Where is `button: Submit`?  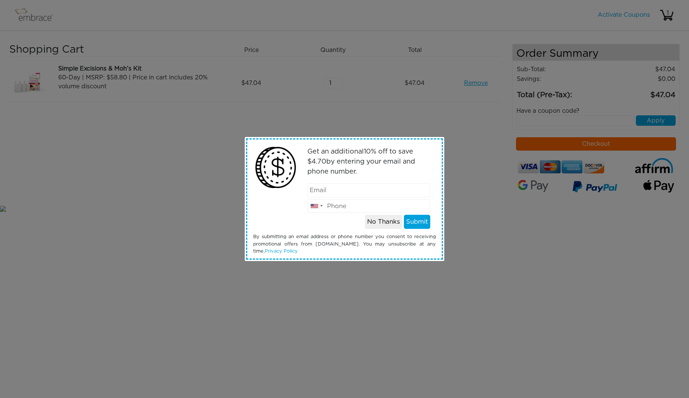
button: Submit is located at coordinates (417, 222).